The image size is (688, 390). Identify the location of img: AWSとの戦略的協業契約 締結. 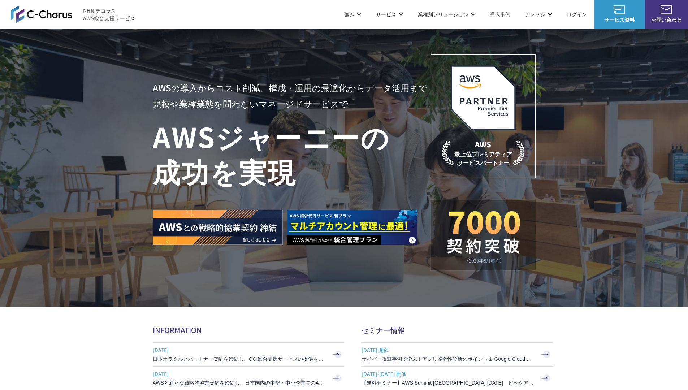
(218, 227).